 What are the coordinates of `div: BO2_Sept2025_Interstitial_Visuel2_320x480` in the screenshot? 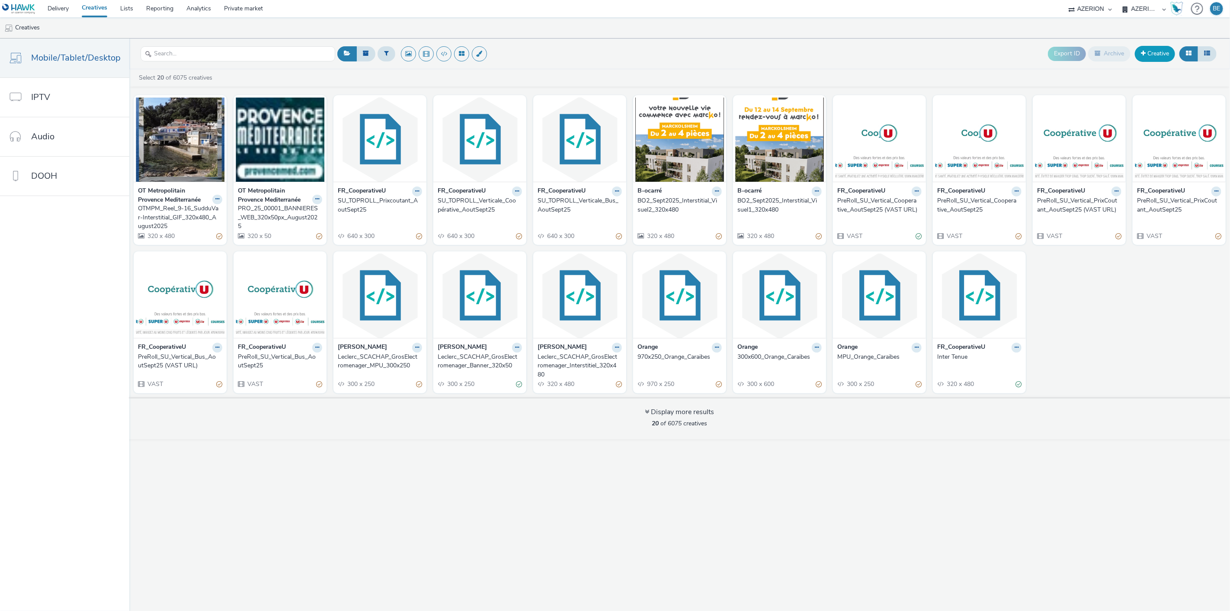 It's located at (678, 205).